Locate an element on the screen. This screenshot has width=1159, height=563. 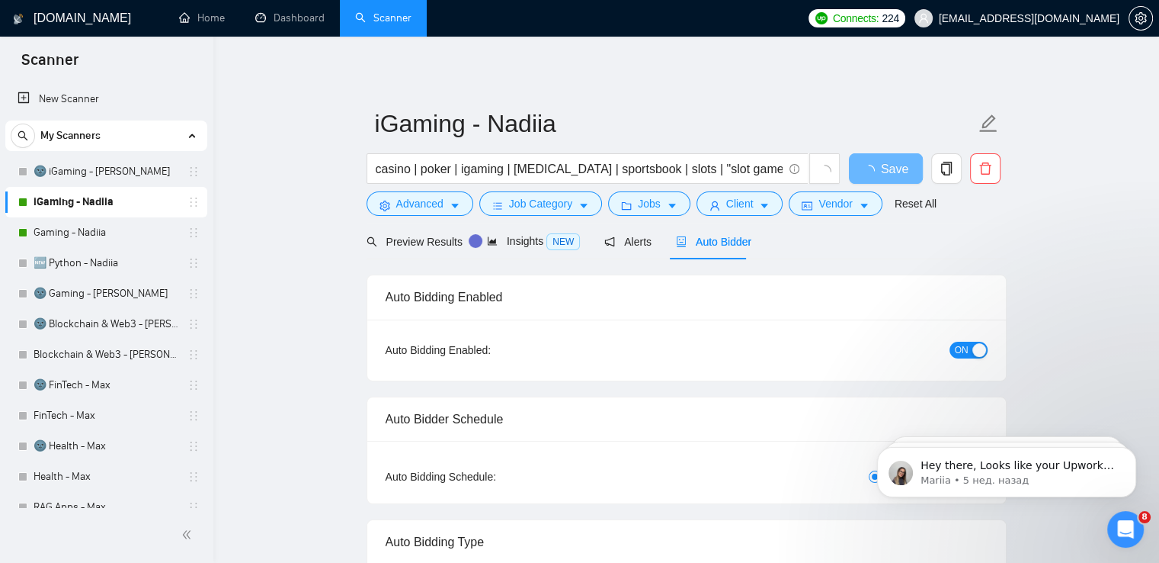
span: edit is located at coordinates (989, 123).